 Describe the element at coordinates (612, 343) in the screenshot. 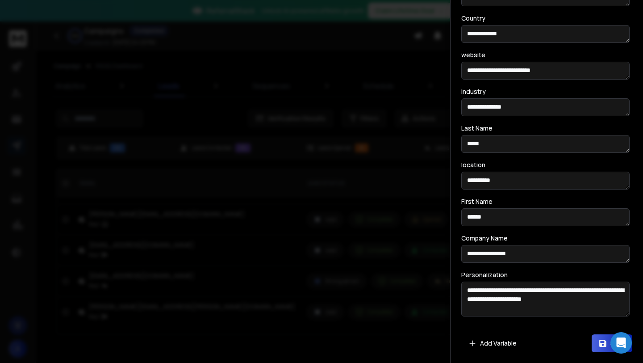

I see `button: Save` at that location.